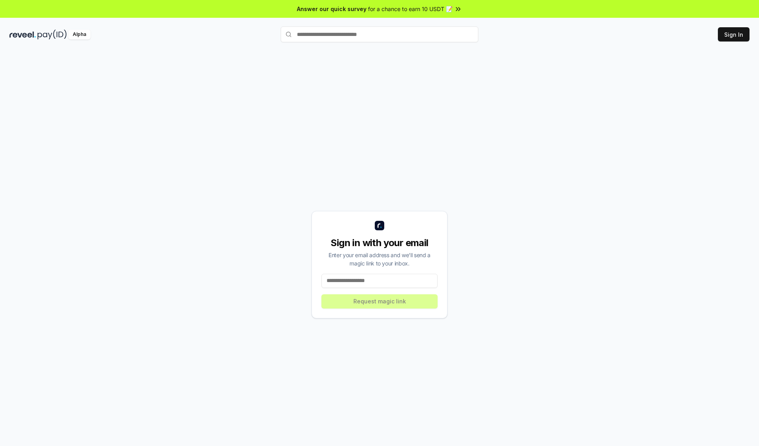  I want to click on div: Alpha, so click(79, 34).